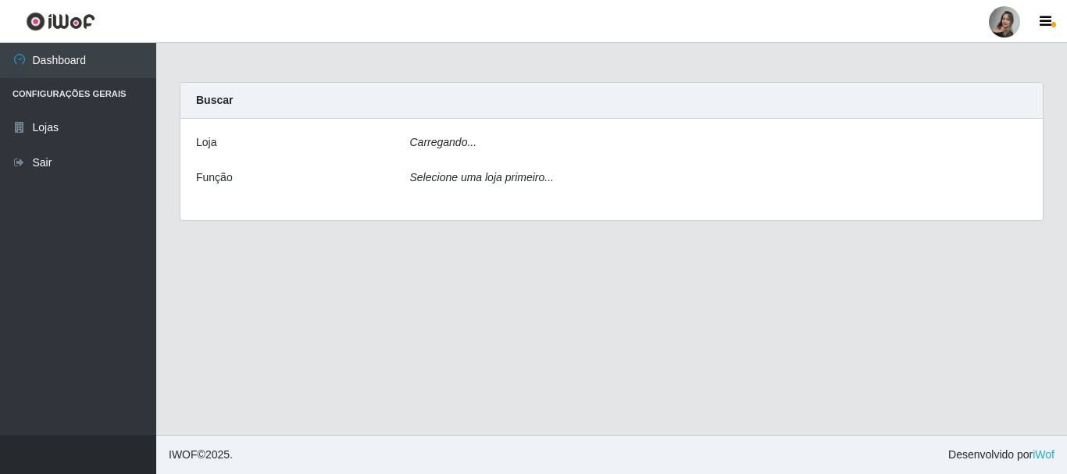 The height and width of the screenshot is (474, 1067). What do you see at coordinates (1001, 454) in the screenshot?
I see `span: Desenvolvido por` at bounding box center [1001, 454].